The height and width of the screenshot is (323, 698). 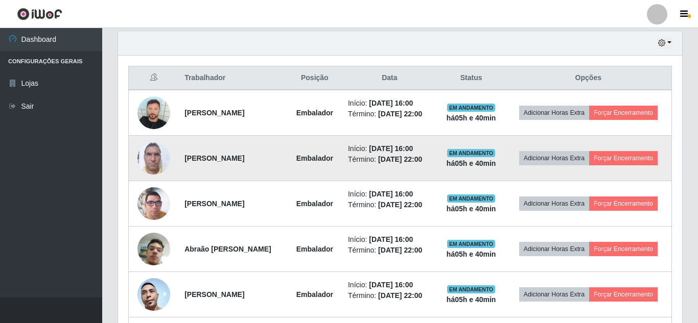 I want to click on th: Status, so click(x=471, y=78).